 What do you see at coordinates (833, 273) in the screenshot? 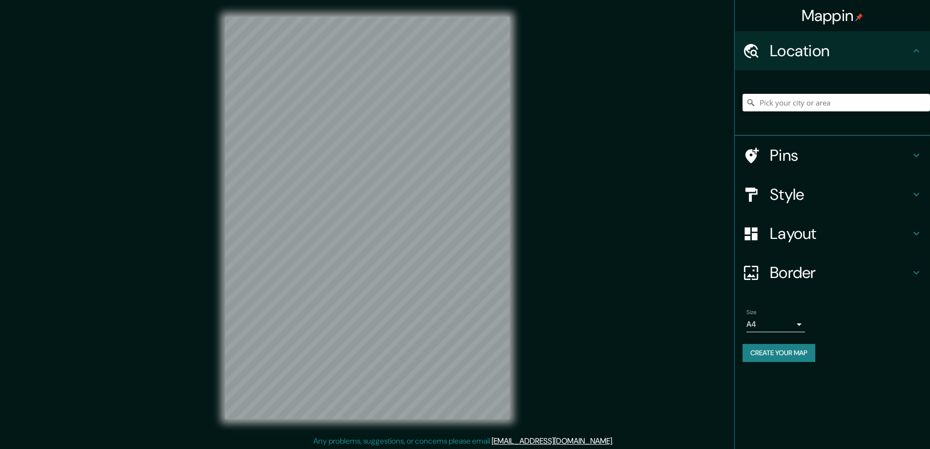
I see `div: Border` at bounding box center [833, 273].